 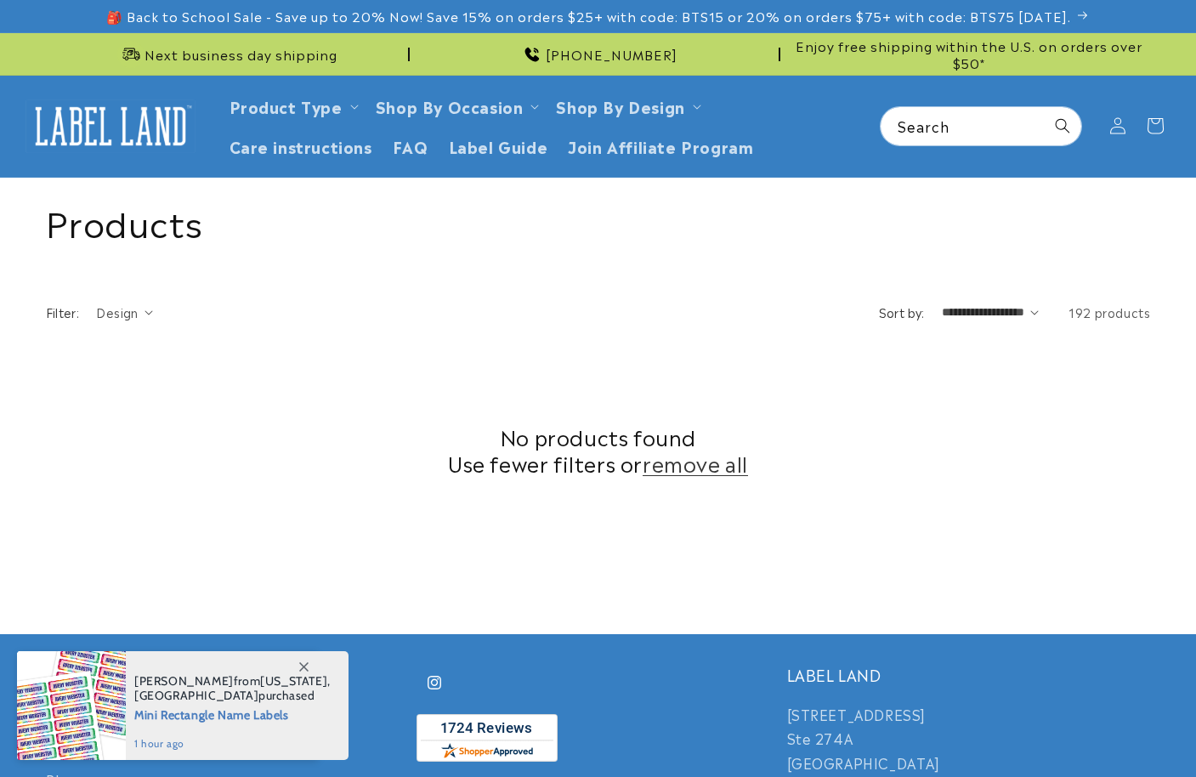 I want to click on a: FAQ, so click(x=411, y=145).